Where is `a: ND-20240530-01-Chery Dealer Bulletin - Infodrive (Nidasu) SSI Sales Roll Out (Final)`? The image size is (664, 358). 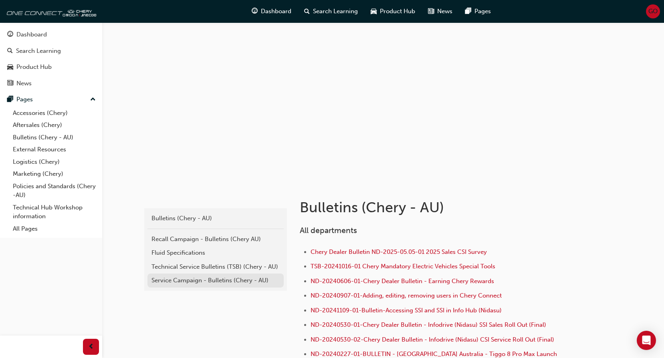
a: ND-20240530-01-Chery Dealer Bulletin - Infodrive (Nidasu) SSI Sales Roll Out (Final) is located at coordinates (429, 325).